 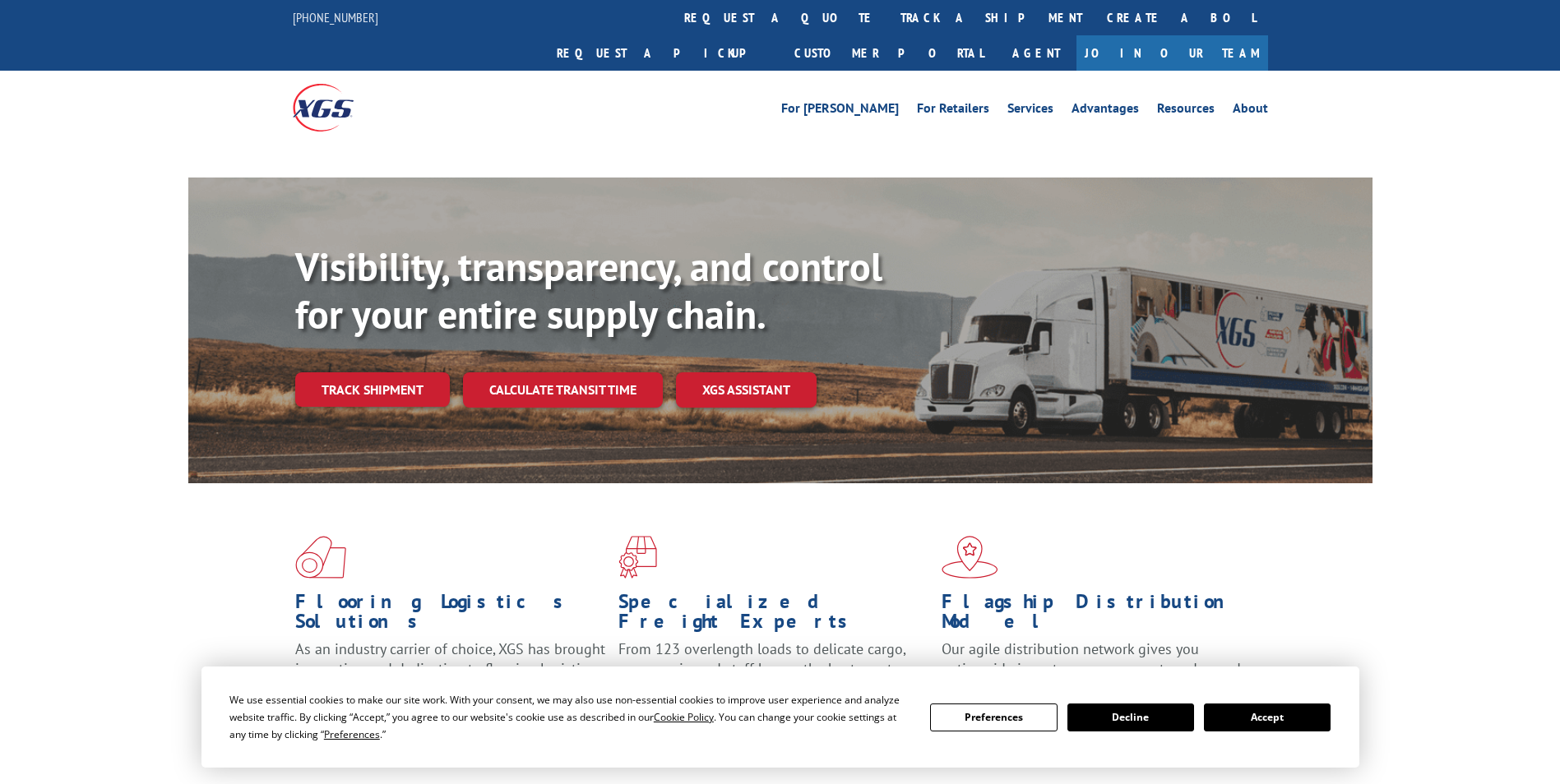 What do you see at coordinates (1030, 111) in the screenshot?
I see `a: Services` at bounding box center [1030, 111].